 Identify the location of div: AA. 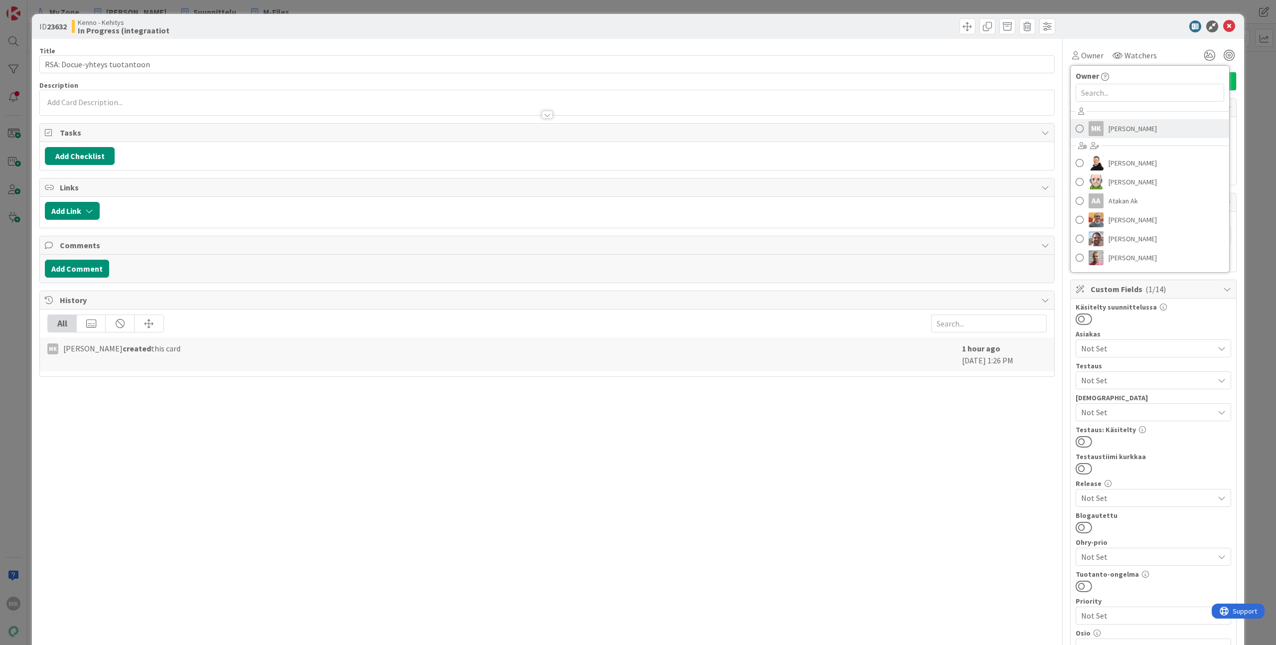
(1096, 201).